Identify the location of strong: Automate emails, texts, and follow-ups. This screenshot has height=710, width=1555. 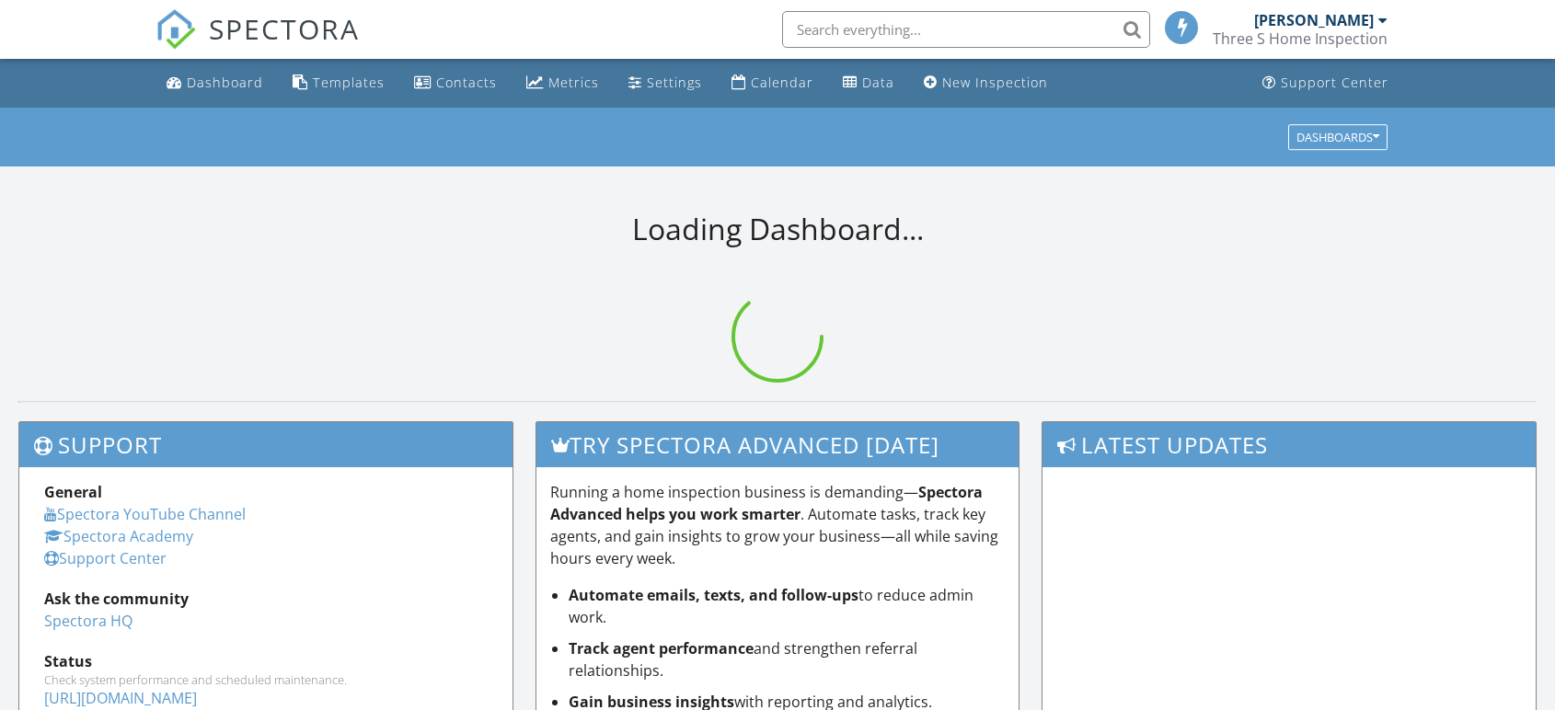
(713, 595).